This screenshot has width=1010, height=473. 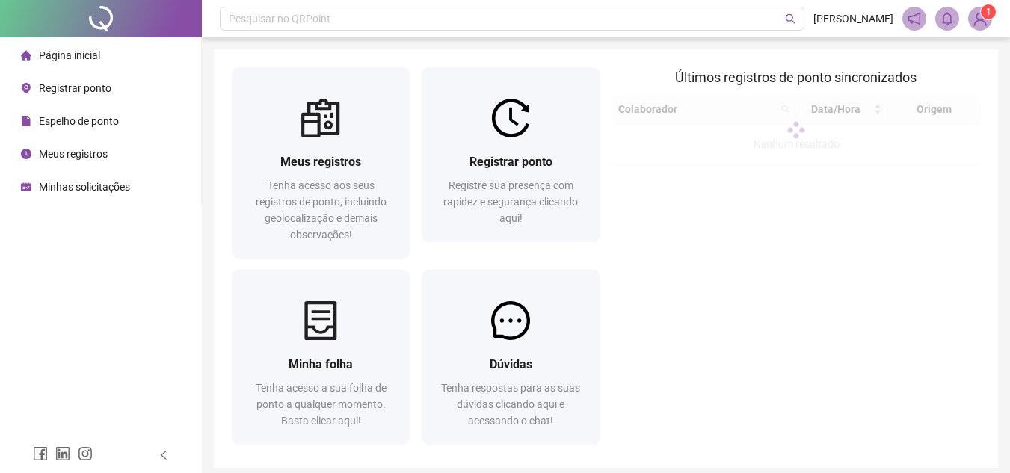 What do you see at coordinates (511, 405) in the screenshot?
I see `span: Tenha respostas para as suas dúvidas clicando aqui e acessando o chat!` at bounding box center [511, 405].